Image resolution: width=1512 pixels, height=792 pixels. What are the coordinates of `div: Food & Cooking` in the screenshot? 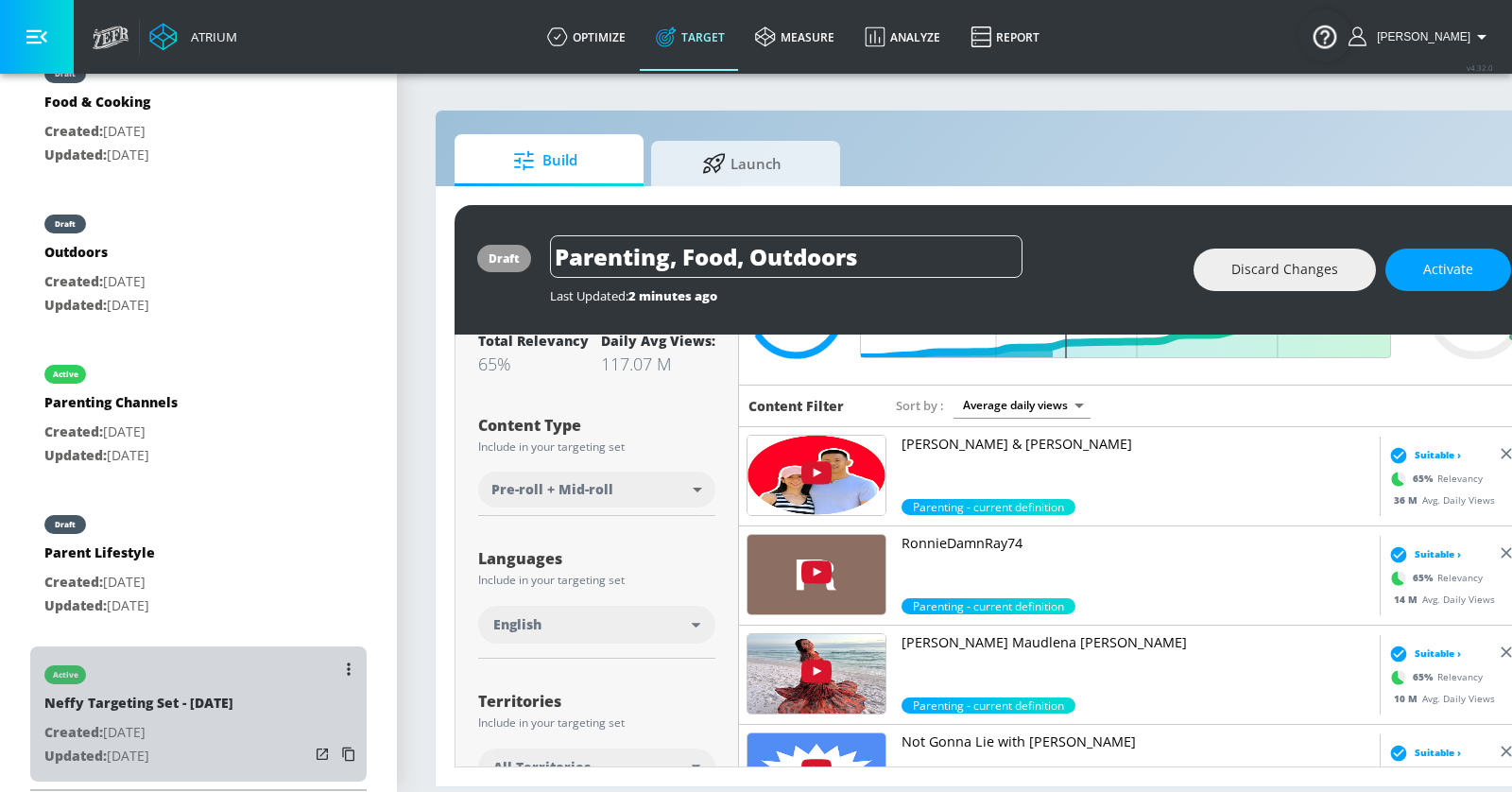 It's located at (98, 105).